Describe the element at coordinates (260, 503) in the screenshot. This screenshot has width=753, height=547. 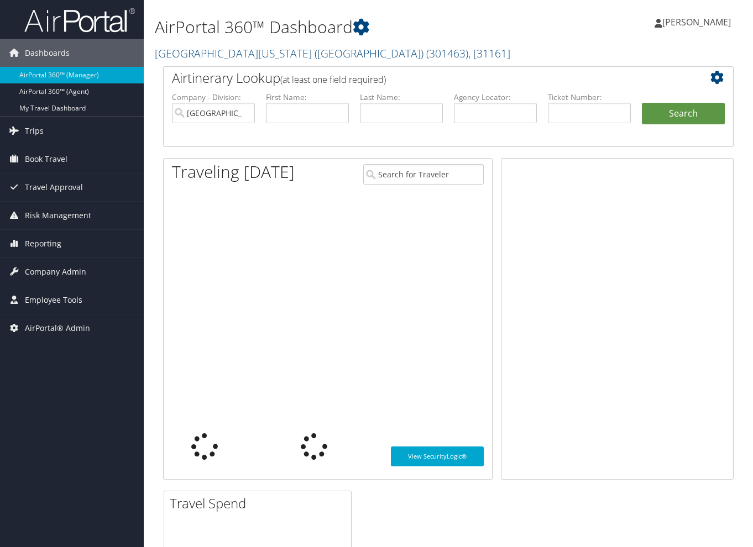
I see `h2: Travel Spend` at that location.